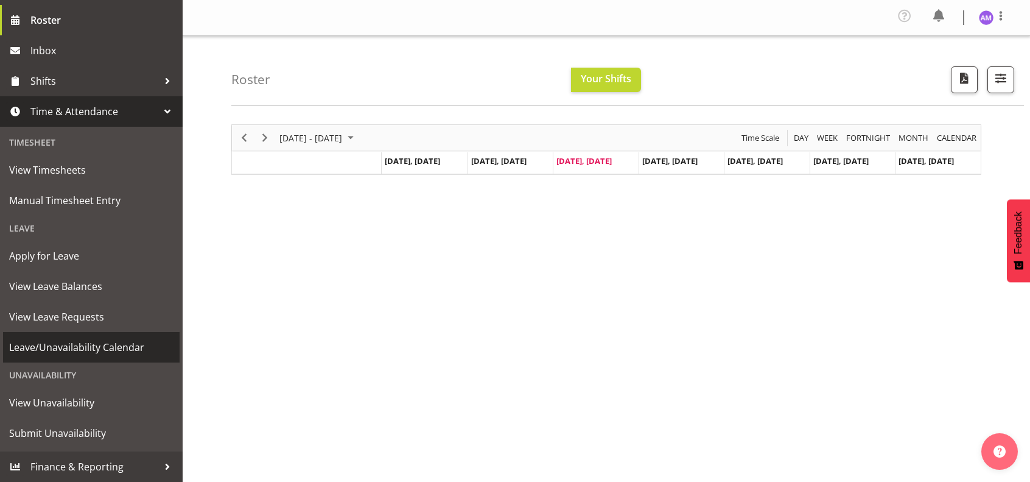 Image resolution: width=1030 pixels, height=482 pixels. Describe the element at coordinates (1001, 80) in the screenshot. I see `button: Filter Shifts` at that location.